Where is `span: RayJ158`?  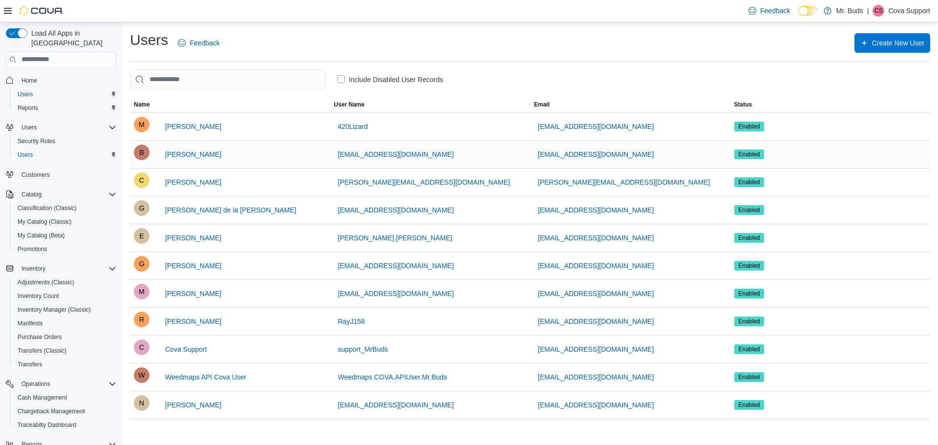
span: RayJ158 is located at coordinates (351, 322).